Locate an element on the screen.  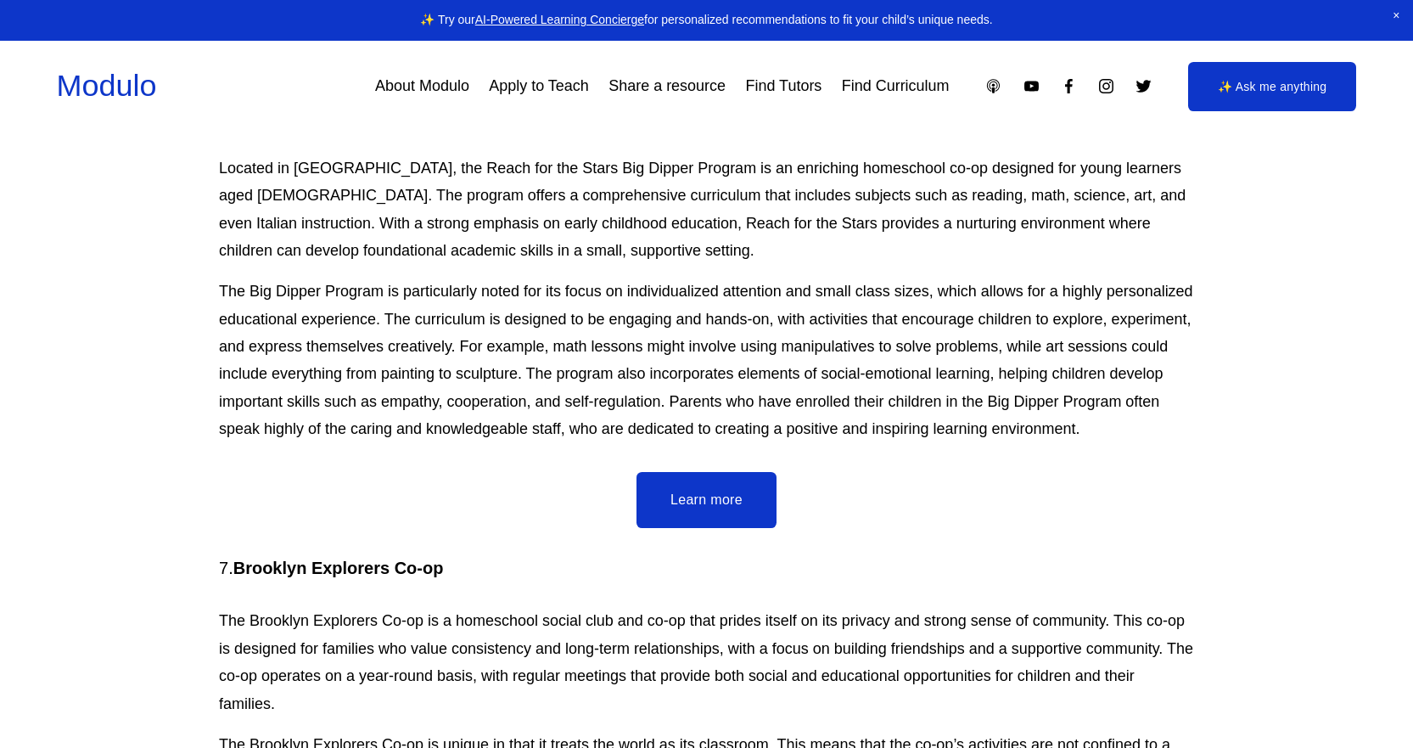
p: The Brooklyn Explorers Co-op is a homeschool social club and co-op that prides itself on its priv... is located at coordinates (706, 662).